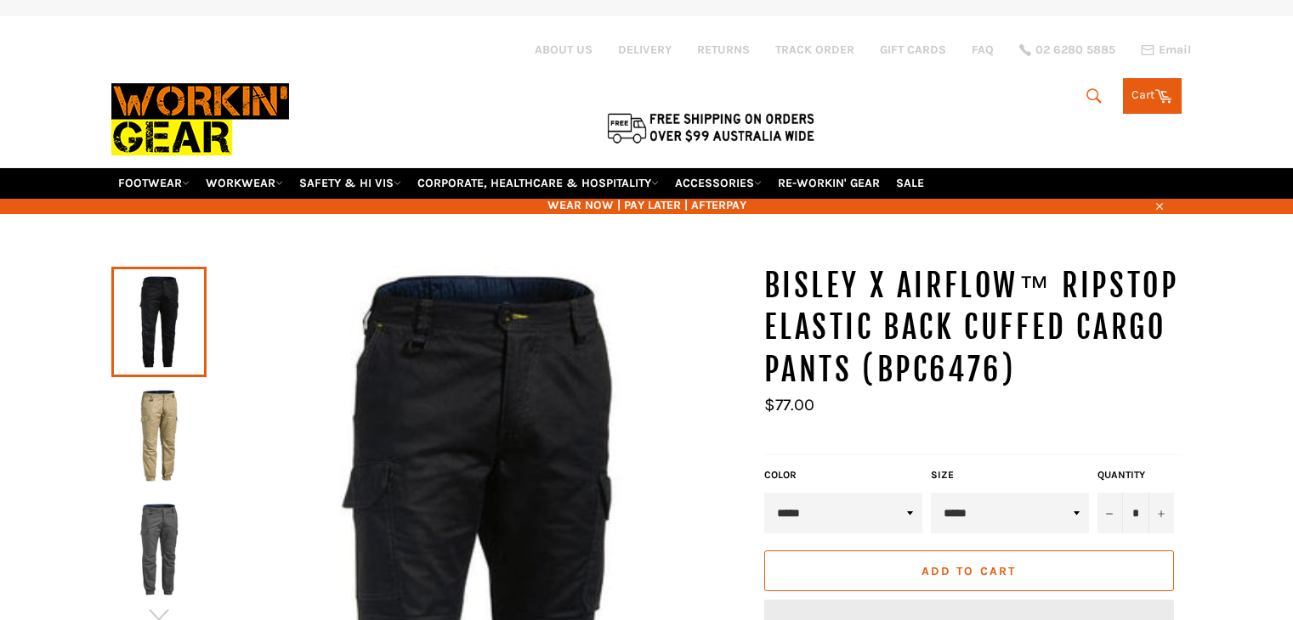 Image resolution: width=1293 pixels, height=620 pixels. I want to click on span: 02 6280 5885, so click(1075, 50).